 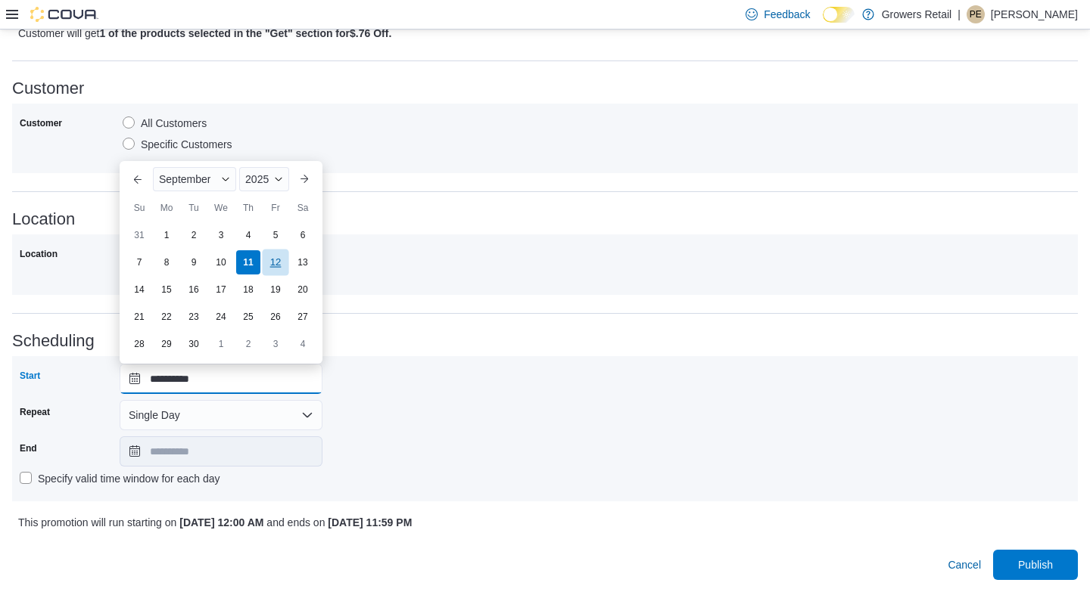 What do you see at coordinates (264, 179) in the screenshot?
I see `div: Button. Open the year selector. 2025 is currently selected.` at bounding box center [264, 179].